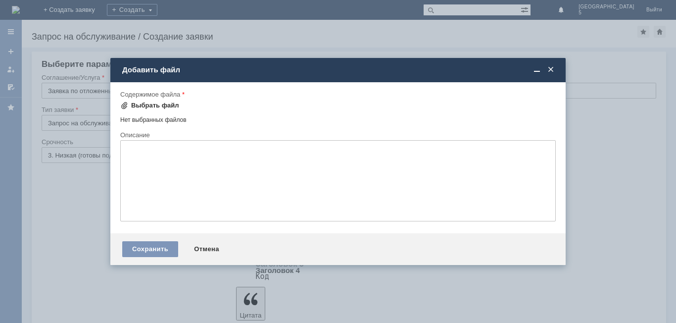  What do you see at coordinates (337, 94) in the screenshot?
I see `div: Содержимое файла` at bounding box center [337, 94].